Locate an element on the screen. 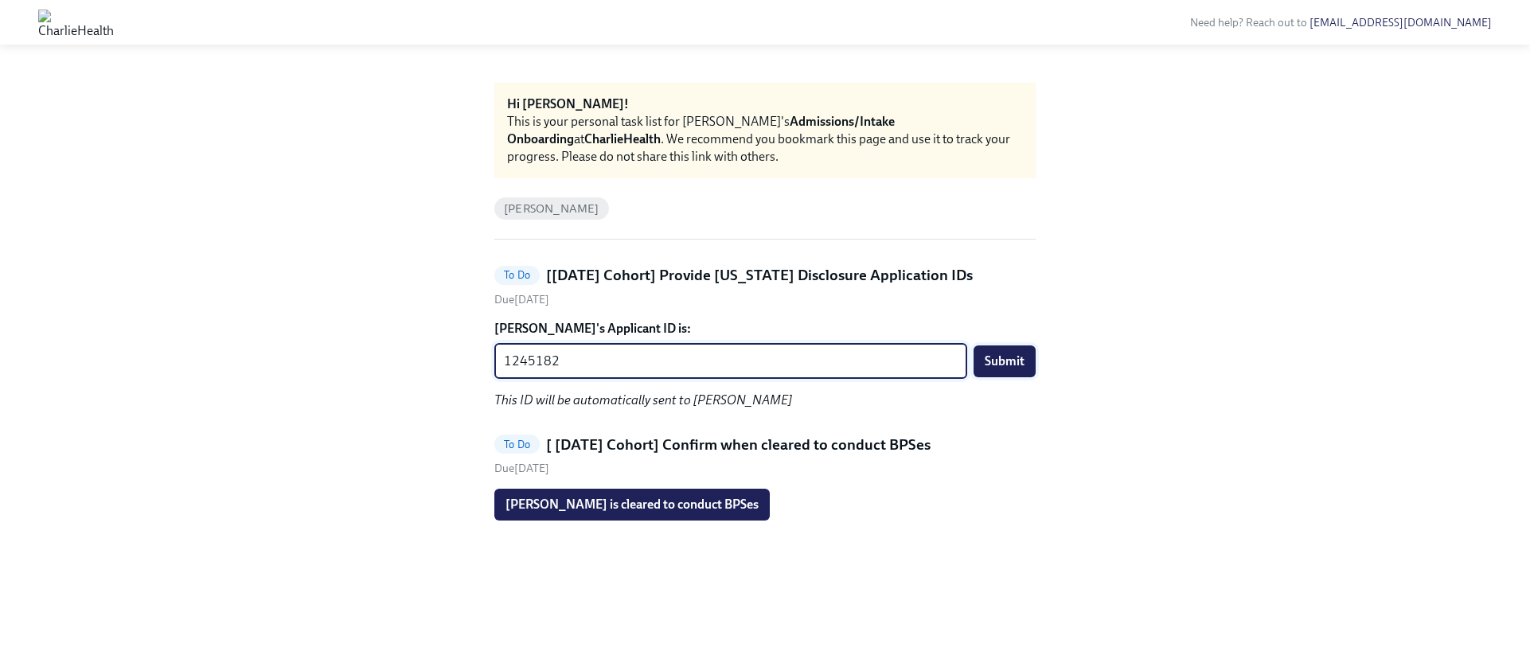 The height and width of the screenshot is (663, 1530). textarea: 1245182 is located at coordinates (731, 361).